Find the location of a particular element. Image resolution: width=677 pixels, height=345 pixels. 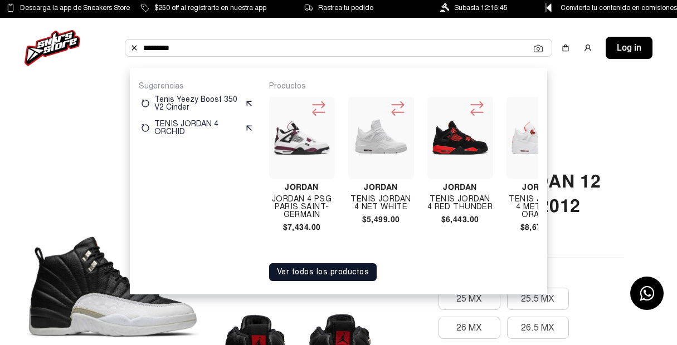

h4: $5,499.00 is located at coordinates (381, 220).